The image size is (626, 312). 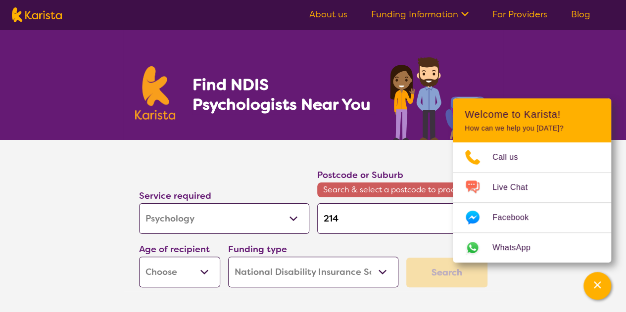 What do you see at coordinates (597, 286) in the screenshot?
I see `button: Channel Menu` at bounding box center [597, 286].